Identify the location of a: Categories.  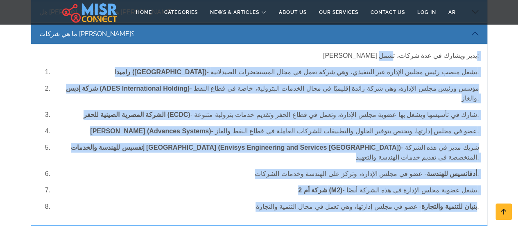
(181, 12).